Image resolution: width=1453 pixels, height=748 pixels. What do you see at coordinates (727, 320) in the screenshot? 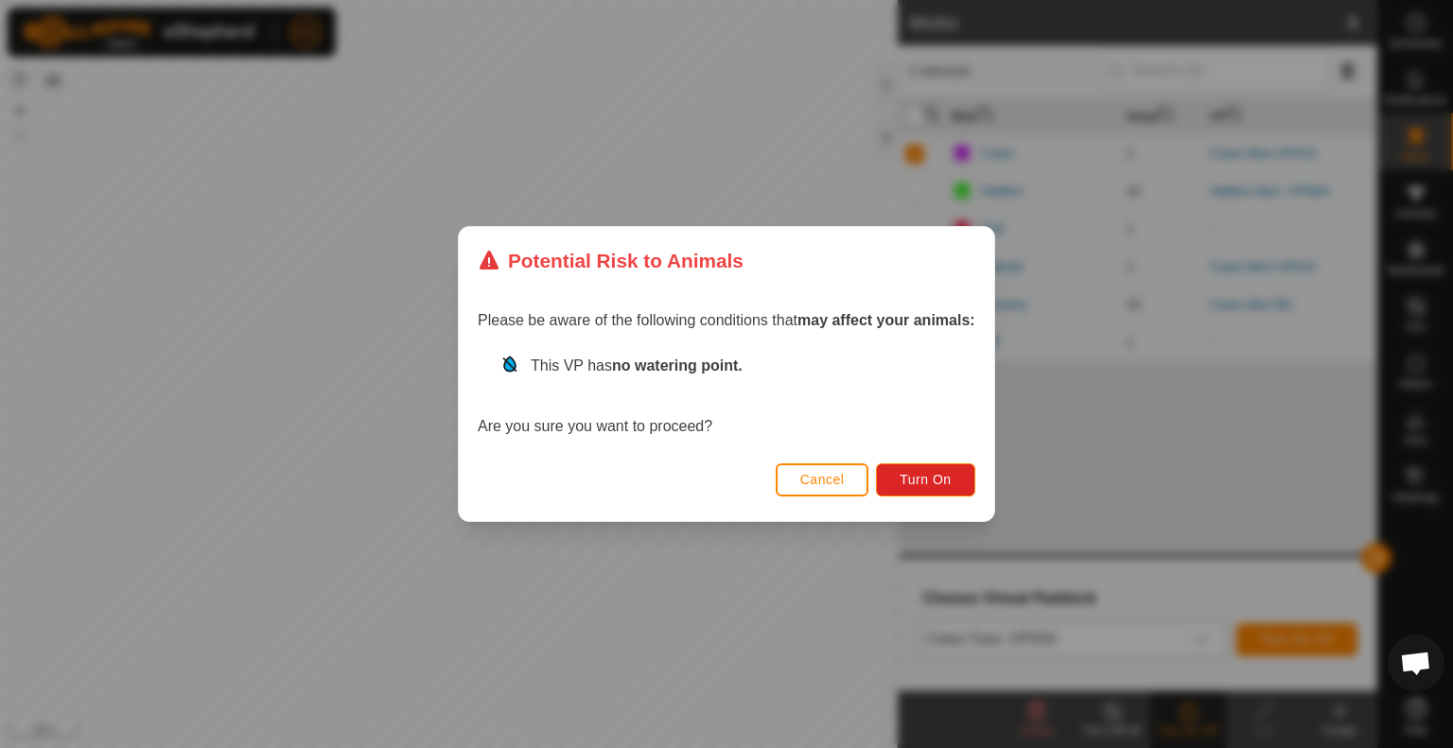
I see `span: Please be aware of the following conditions that` at bounding box center [727, 320].